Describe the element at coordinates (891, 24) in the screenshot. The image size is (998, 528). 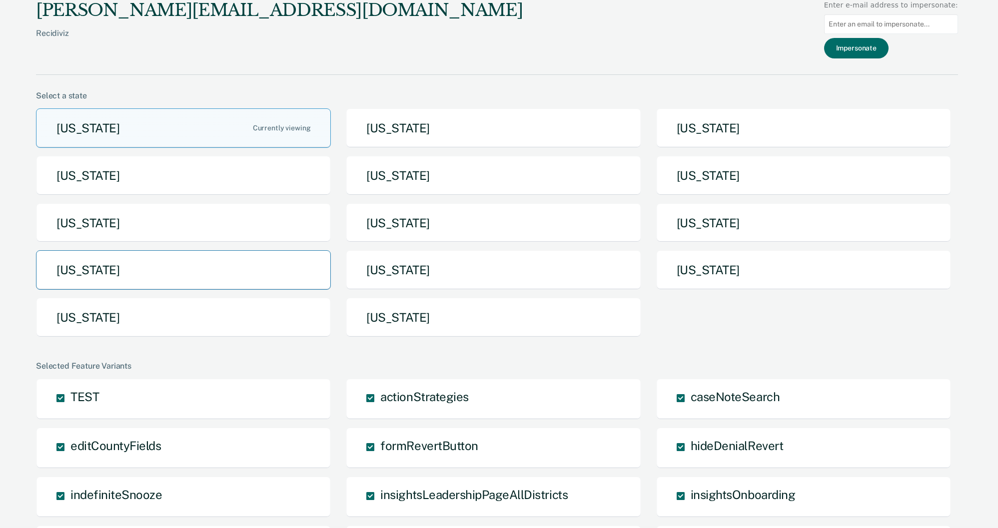
I see `input: Enter an email to impersonate...` at that location.